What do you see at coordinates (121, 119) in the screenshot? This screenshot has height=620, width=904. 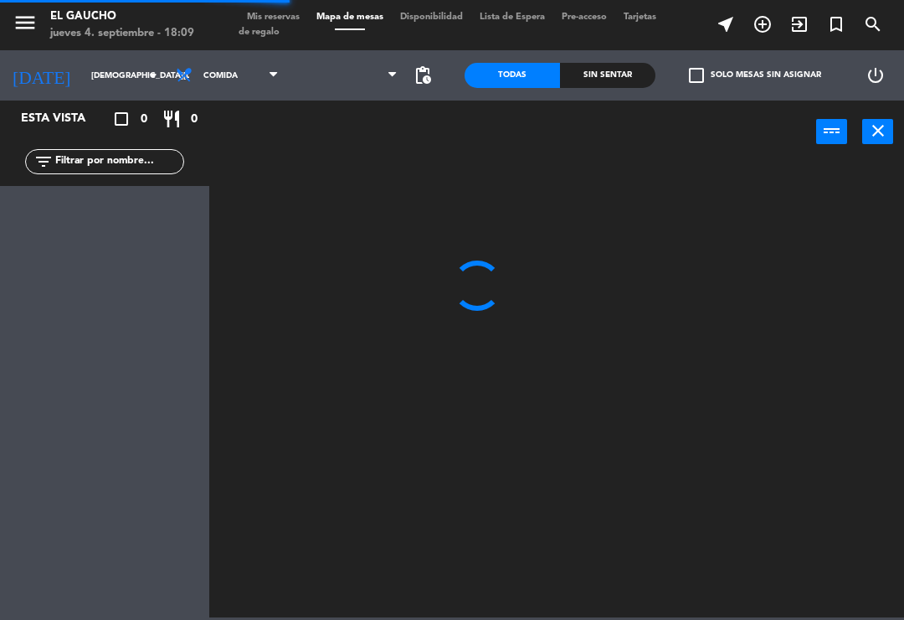 I see `i: crop_square` at bounding box center [121, 119].